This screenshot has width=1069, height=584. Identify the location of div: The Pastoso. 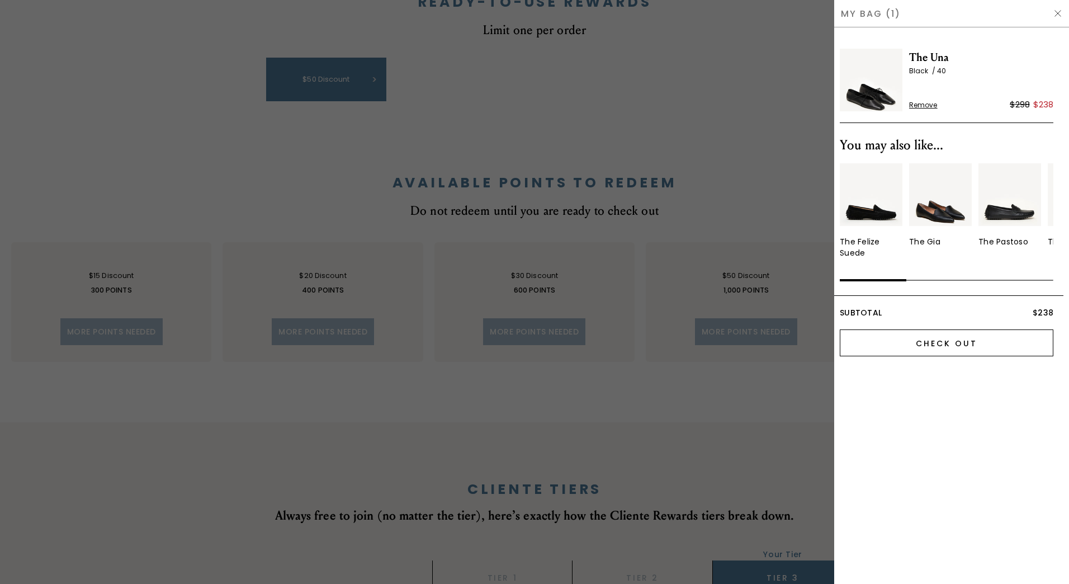
(1003, 242).